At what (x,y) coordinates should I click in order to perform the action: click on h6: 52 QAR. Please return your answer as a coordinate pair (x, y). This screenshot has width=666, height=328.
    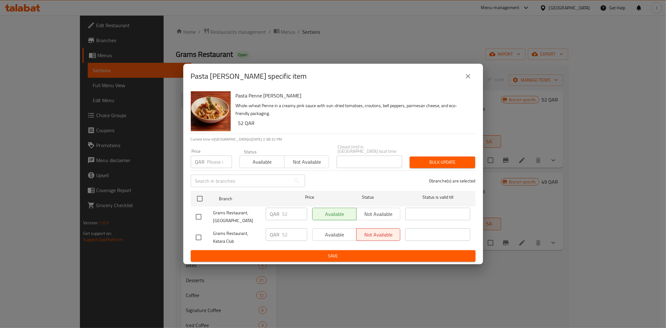
    Looking at the image, I should click on (354, 123).